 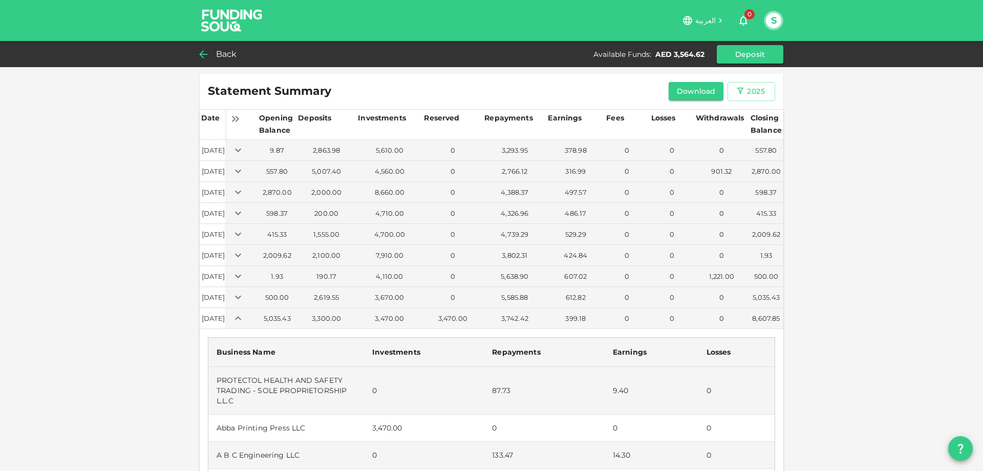 What do you see at coordinates (212, 118) in the screenshot?
I see `div: Date` at bounding box center [212, 118].